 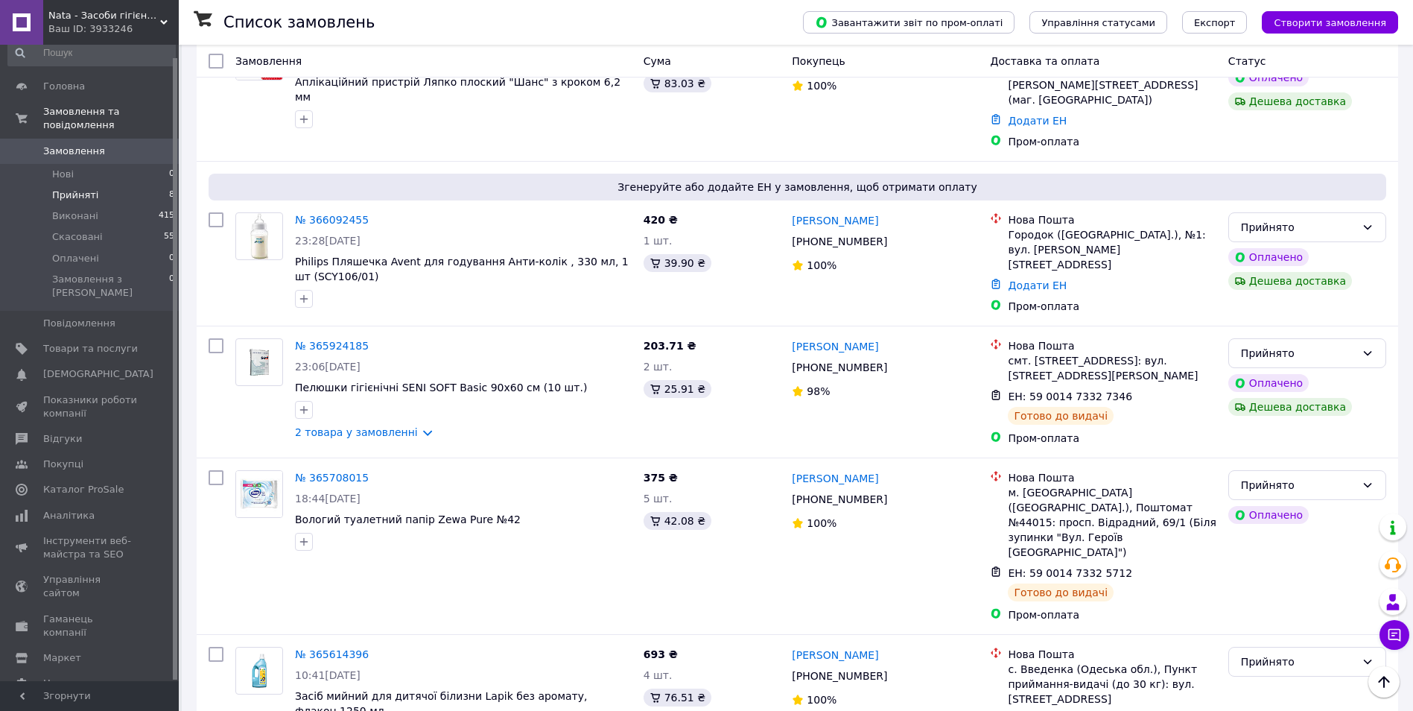 What do you see at coordinates (1247, 61) in the screenshot?
I see `span: Статус` at bounding box center [1247, 61].